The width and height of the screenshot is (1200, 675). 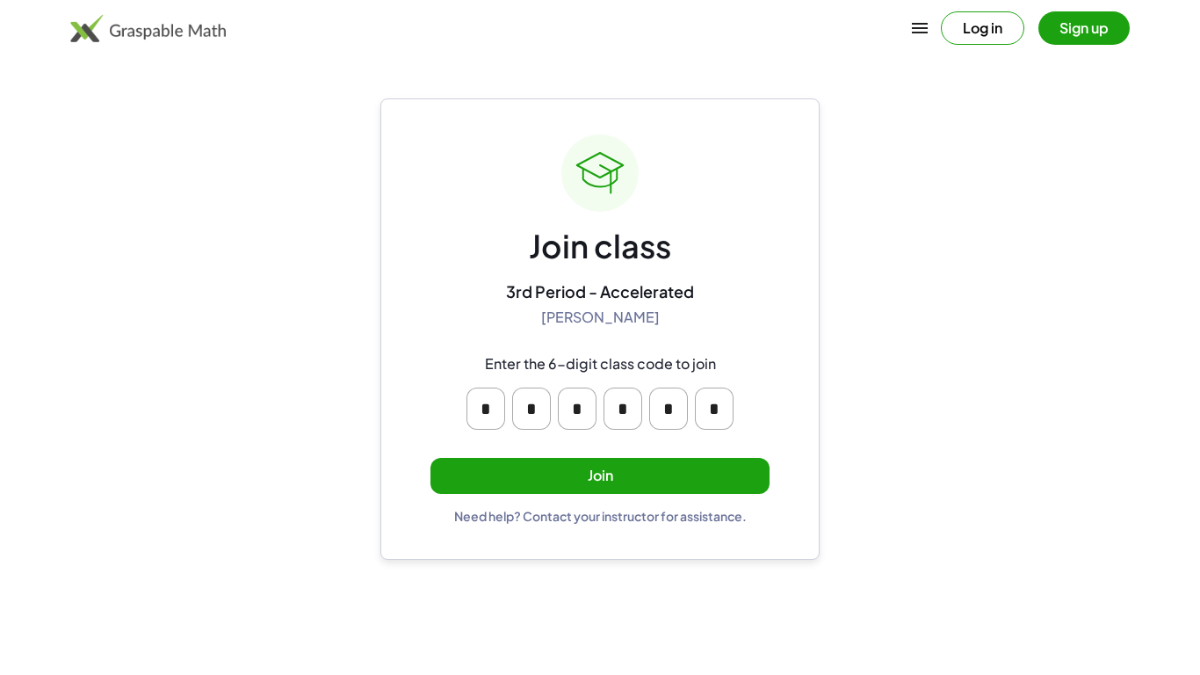 I want to click on input: Please enter OTP character 2, so click(x=531, y=408).